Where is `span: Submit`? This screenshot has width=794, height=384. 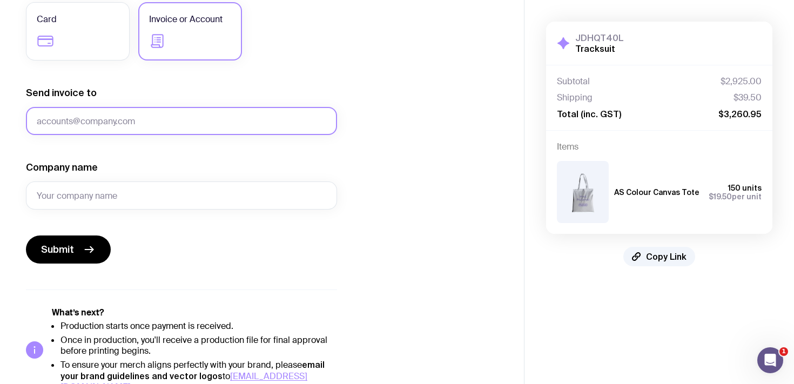 span: Submit is located at coordinates (57, 250).